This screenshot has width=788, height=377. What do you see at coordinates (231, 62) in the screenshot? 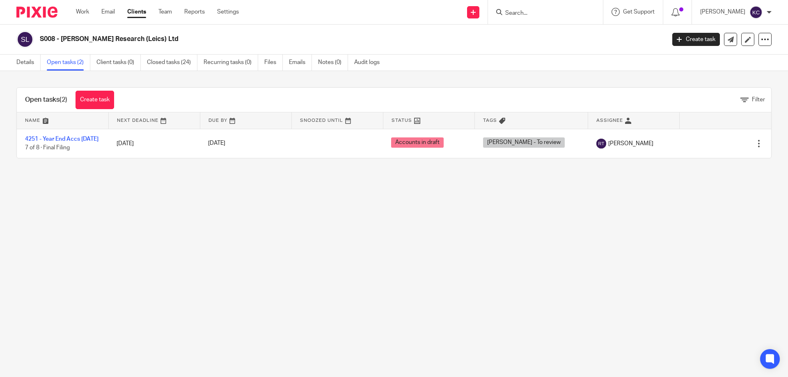
I see `a: Recurring tasks (0)` at bounding box center [231, 62].